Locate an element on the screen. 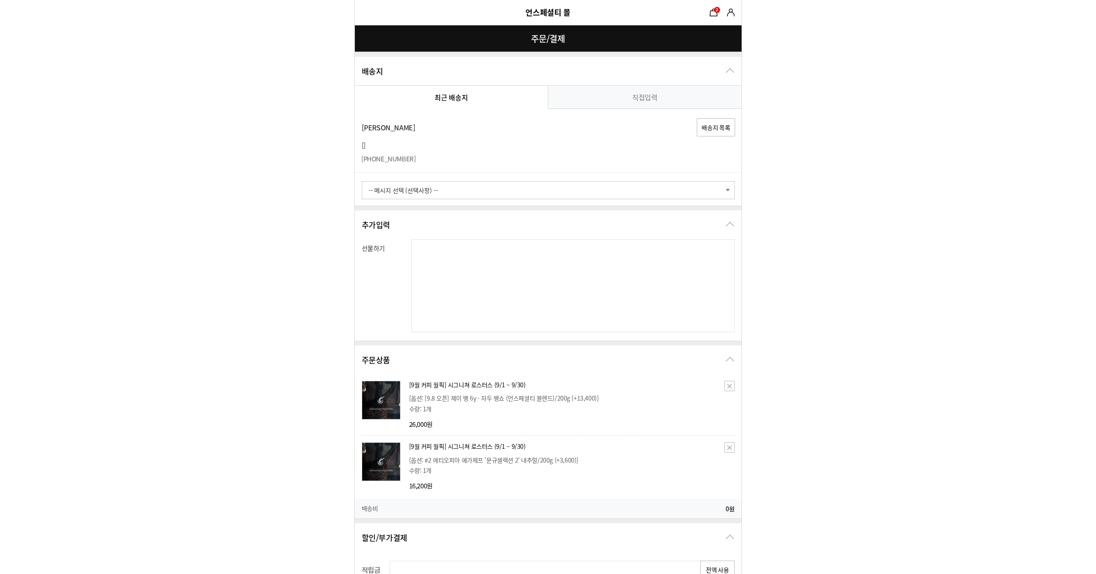  span: 16,200원 is located at coordinates (421, 486).